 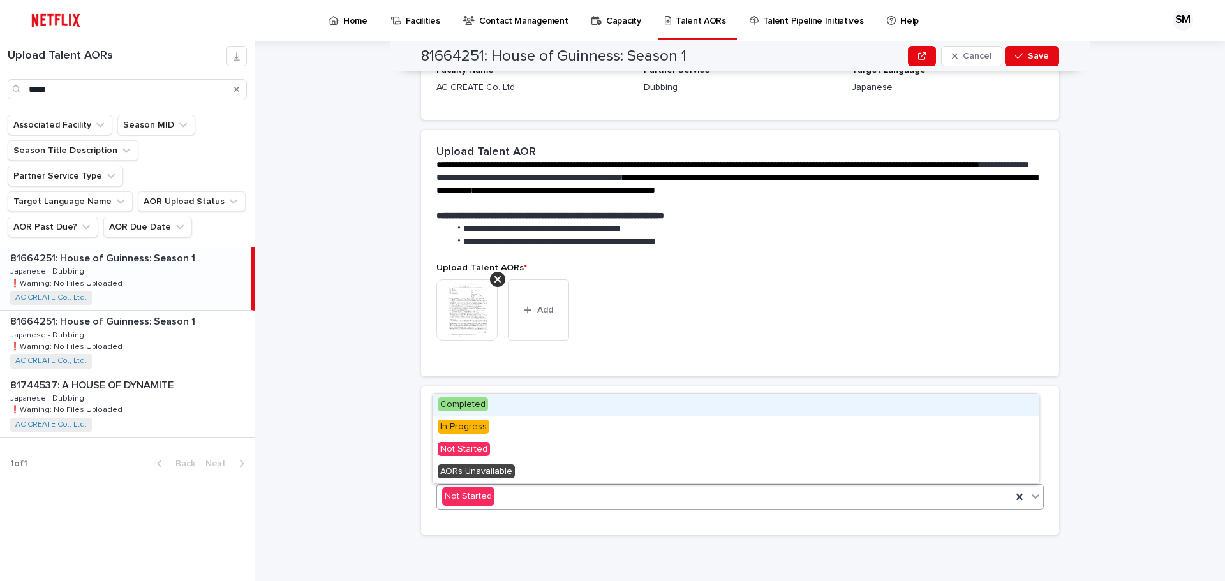 What do you see at coordinates (191, 202) in the screenshot?
I see `button: AOR Upload Status` at bounding box center [191, 202].